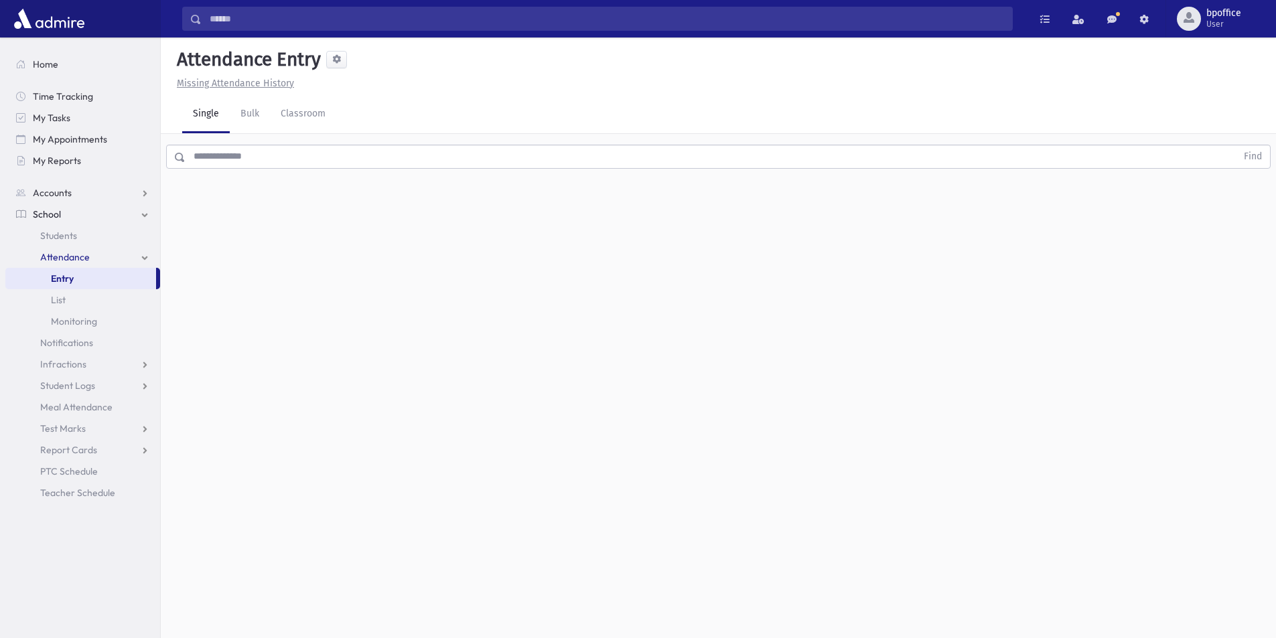 Image resolution: width=1276 pixels, height=638 pixels. What do you see at coordinates (80, 279) in the screenshot?
I see `a: Entry` at bounding box center [80, 279].